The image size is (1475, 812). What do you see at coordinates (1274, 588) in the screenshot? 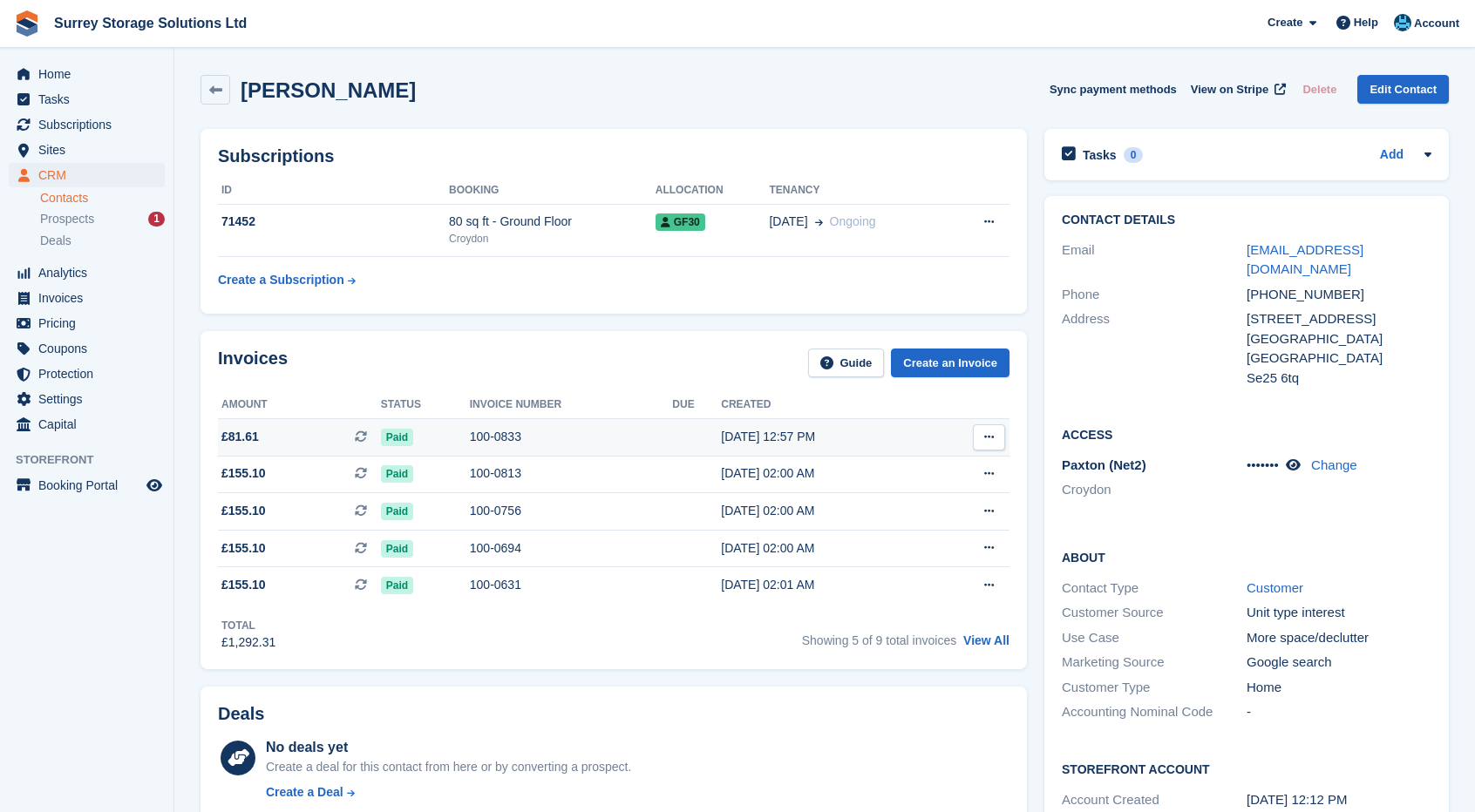
I see `a: Customer` at bounding box center [1274, 588].